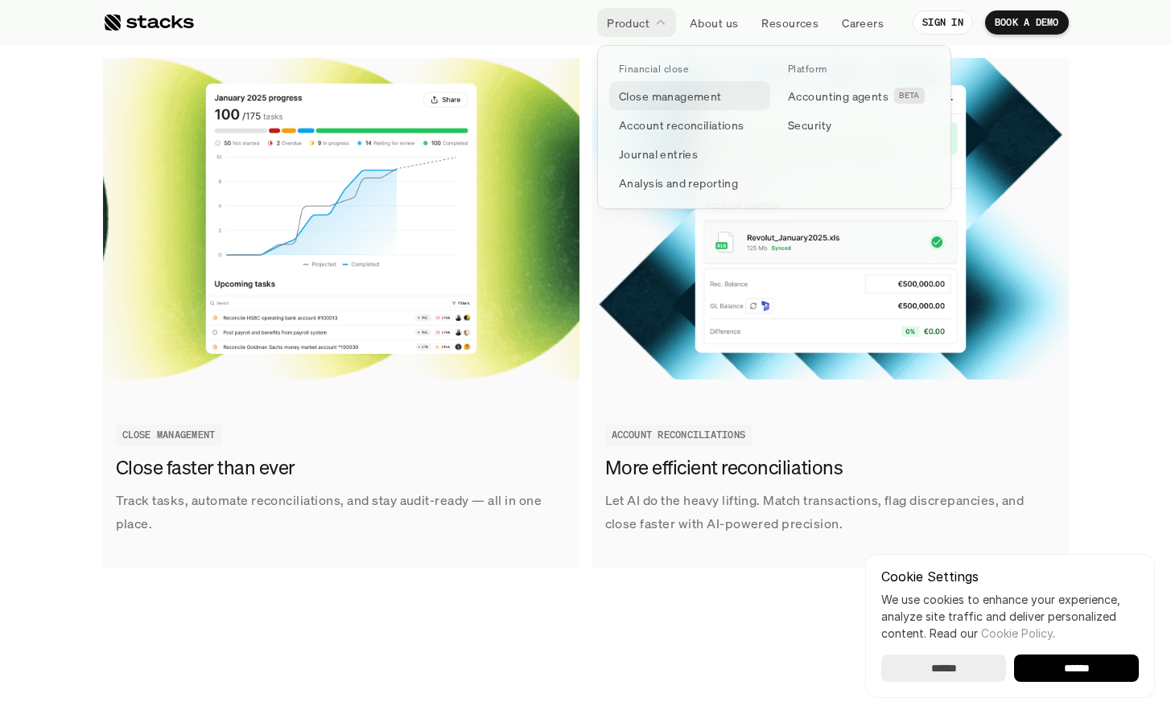 The image size is (1171, 714). I want to click on p: We use cookies to enhance your experience, analyze site traffic and deliver personalized content., so click(1010, 616).